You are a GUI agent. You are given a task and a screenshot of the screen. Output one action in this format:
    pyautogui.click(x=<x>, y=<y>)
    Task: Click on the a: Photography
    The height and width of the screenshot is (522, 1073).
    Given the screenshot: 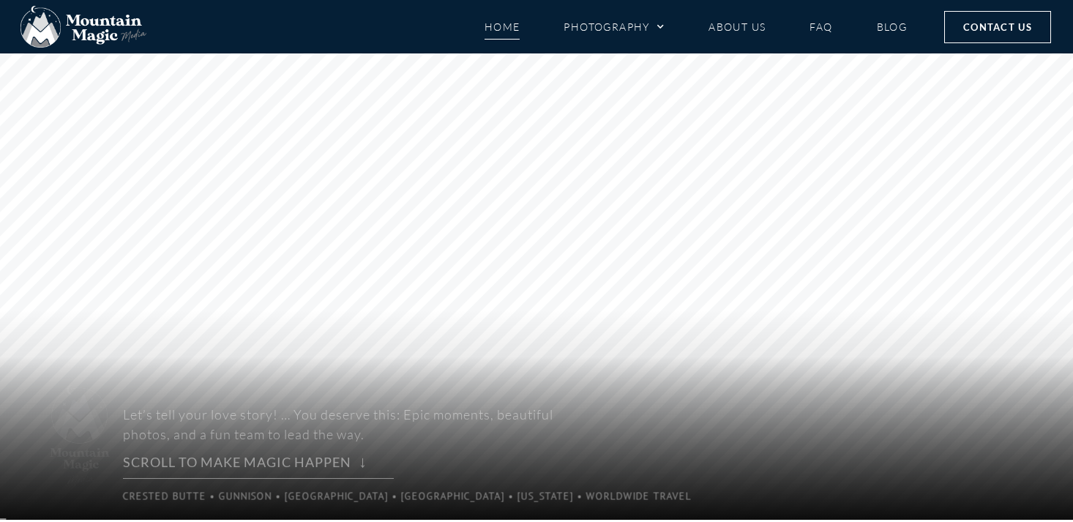 What is the action you would take?
    pyautogui.click(x=614, y=26)
    